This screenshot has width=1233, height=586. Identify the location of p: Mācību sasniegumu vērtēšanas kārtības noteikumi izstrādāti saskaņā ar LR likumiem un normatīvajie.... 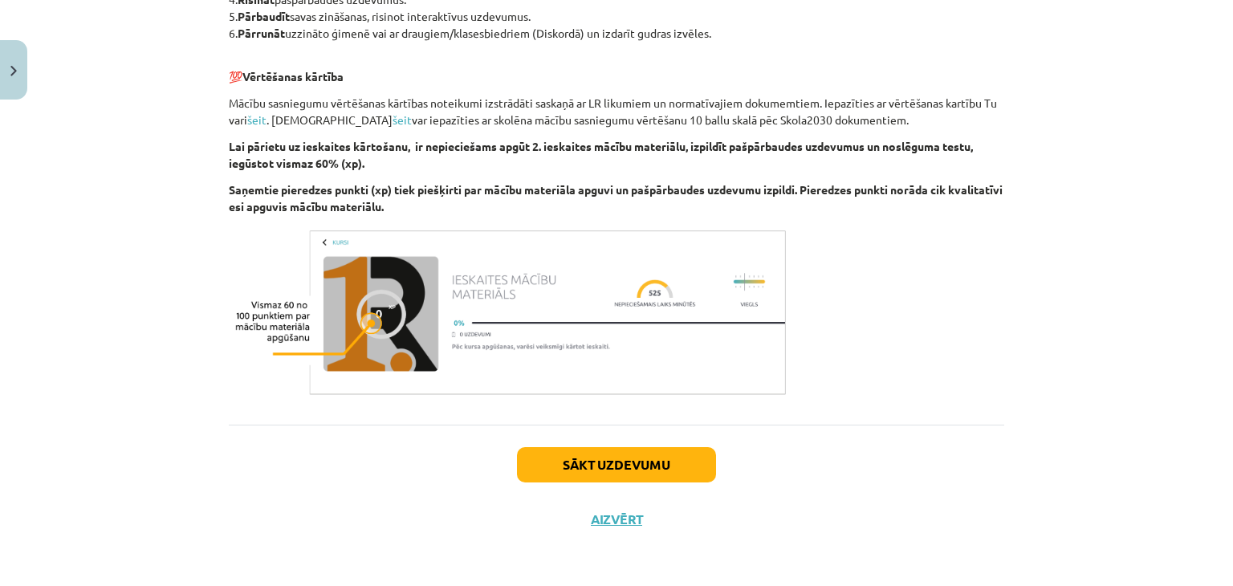
(617, 112).